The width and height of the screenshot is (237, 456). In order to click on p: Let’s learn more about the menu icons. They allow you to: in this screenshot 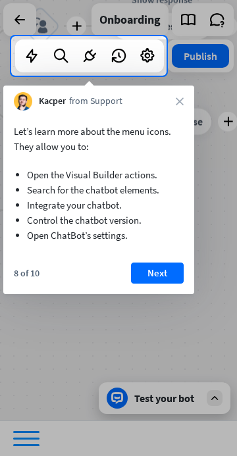, I will do `click(99, 139)`.